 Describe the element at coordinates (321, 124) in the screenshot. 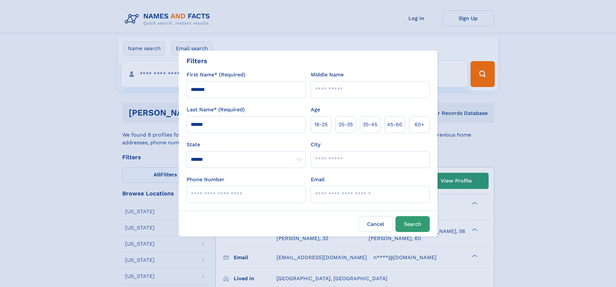

I see `span: 18‑25` at that location.